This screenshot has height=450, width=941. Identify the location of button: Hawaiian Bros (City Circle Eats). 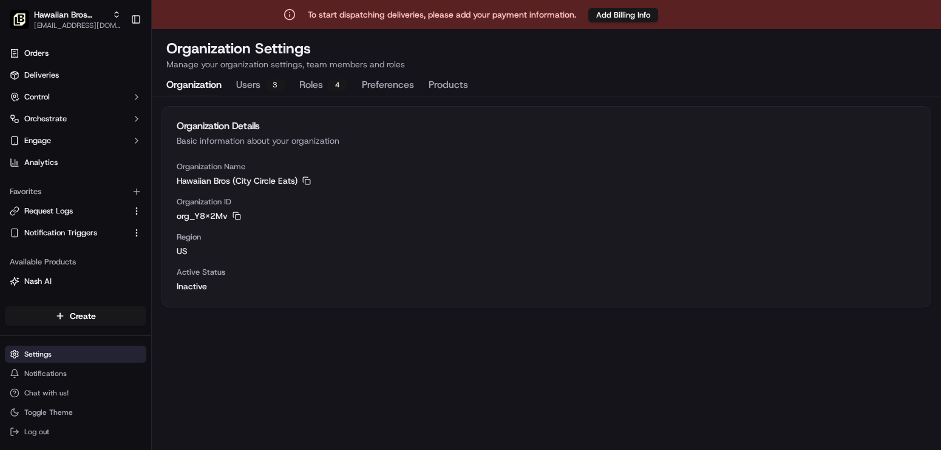
(70, 15).